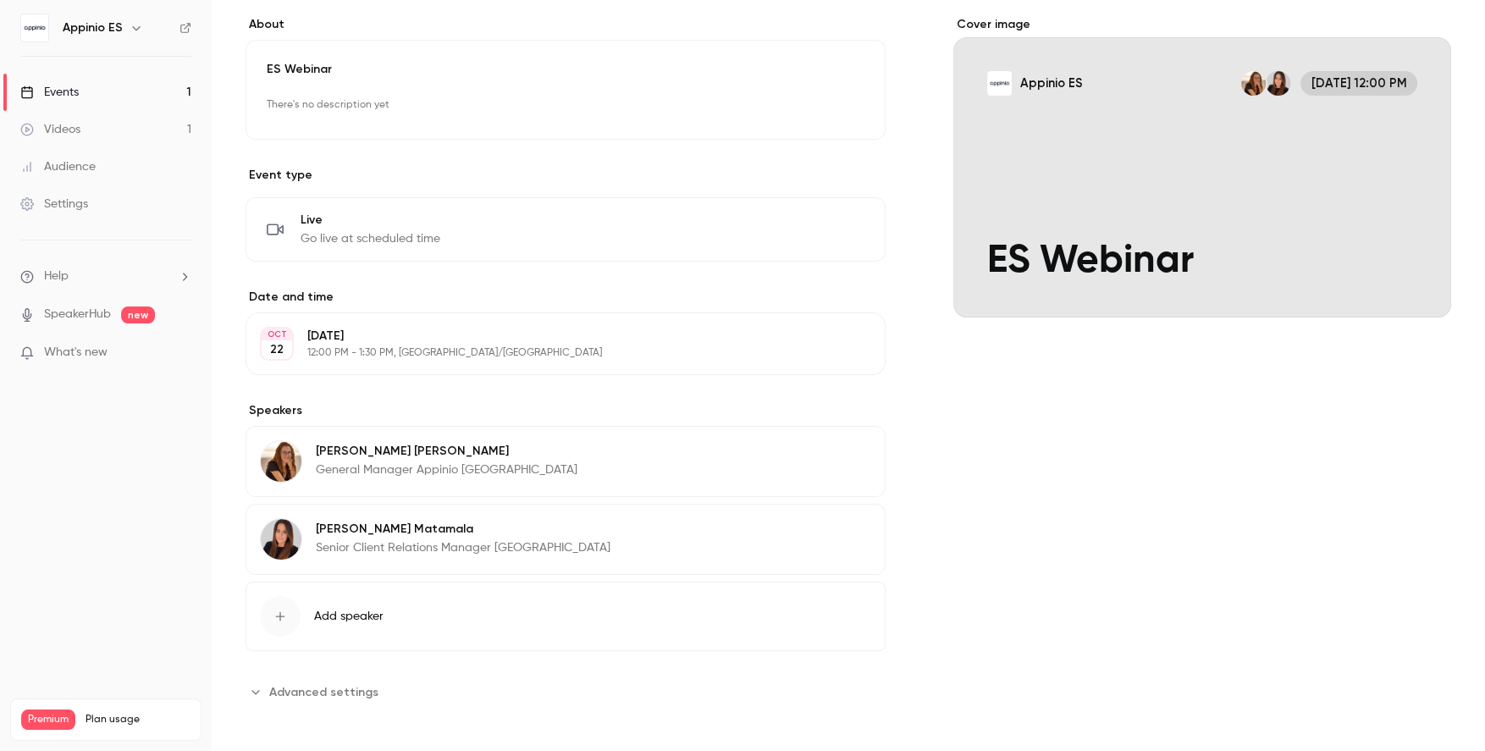 This screenshot has height=751, width=1485. I want to click on h6: Appinio ES, so click(92, 28).